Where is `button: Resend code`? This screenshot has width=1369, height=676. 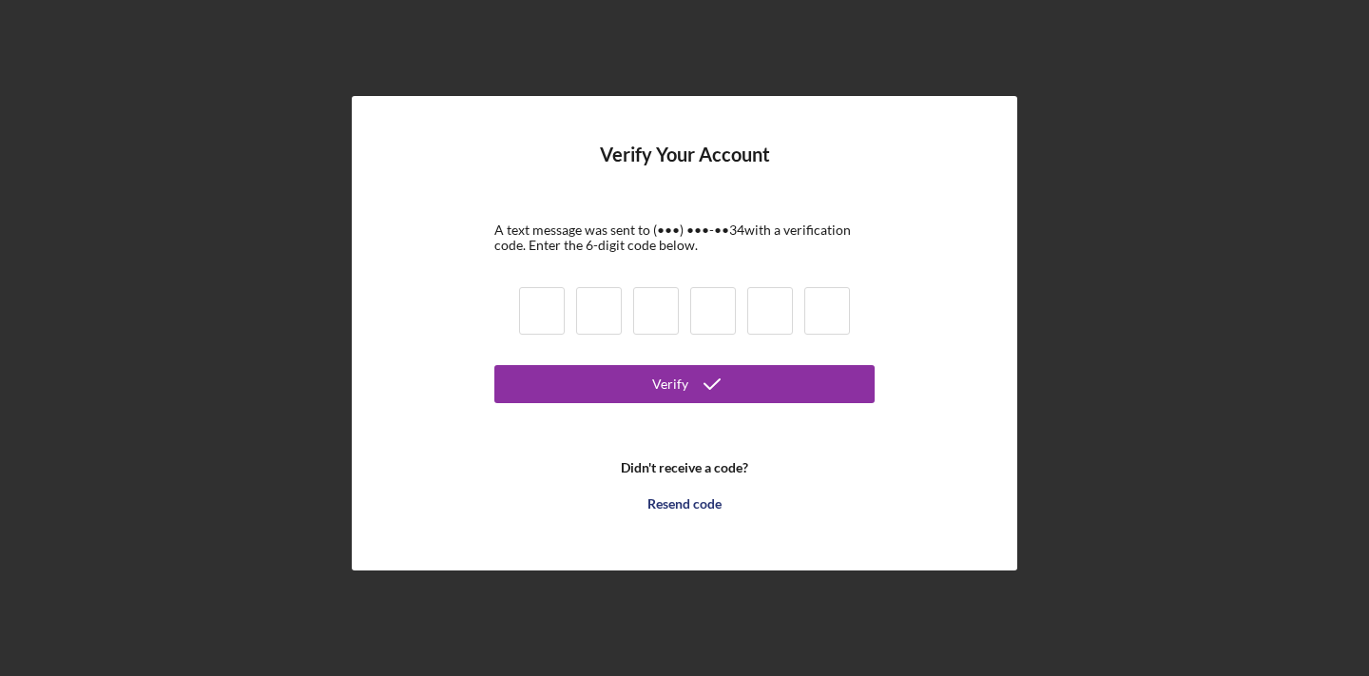
button: Resend code is located at coordinates (684, 504).